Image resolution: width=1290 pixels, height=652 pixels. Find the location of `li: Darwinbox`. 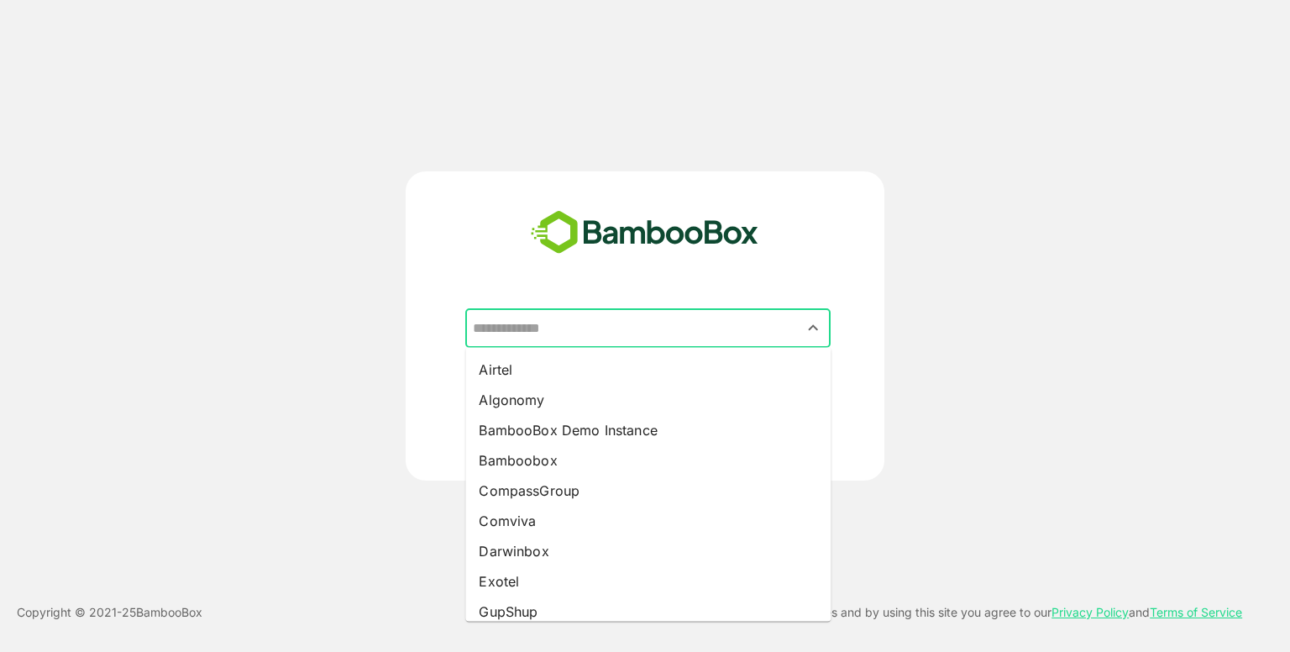

li: Darwinbox is located at coordinates (648, 551).